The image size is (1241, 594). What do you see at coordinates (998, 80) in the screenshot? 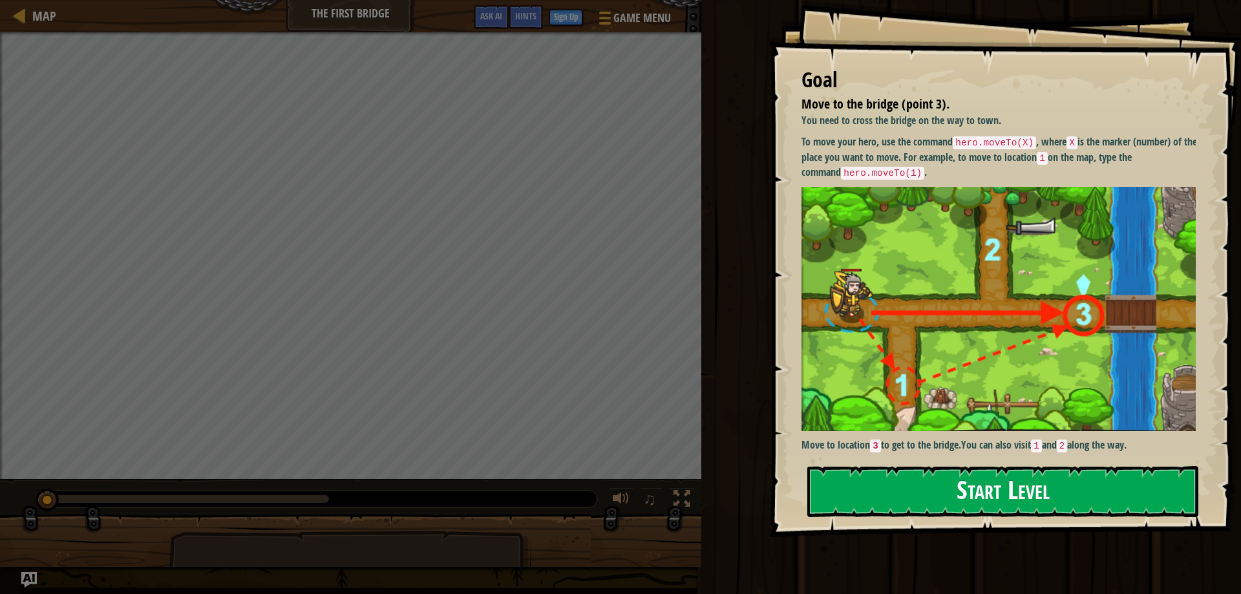
I see `div: Goal` at bounding box center [998, 80].